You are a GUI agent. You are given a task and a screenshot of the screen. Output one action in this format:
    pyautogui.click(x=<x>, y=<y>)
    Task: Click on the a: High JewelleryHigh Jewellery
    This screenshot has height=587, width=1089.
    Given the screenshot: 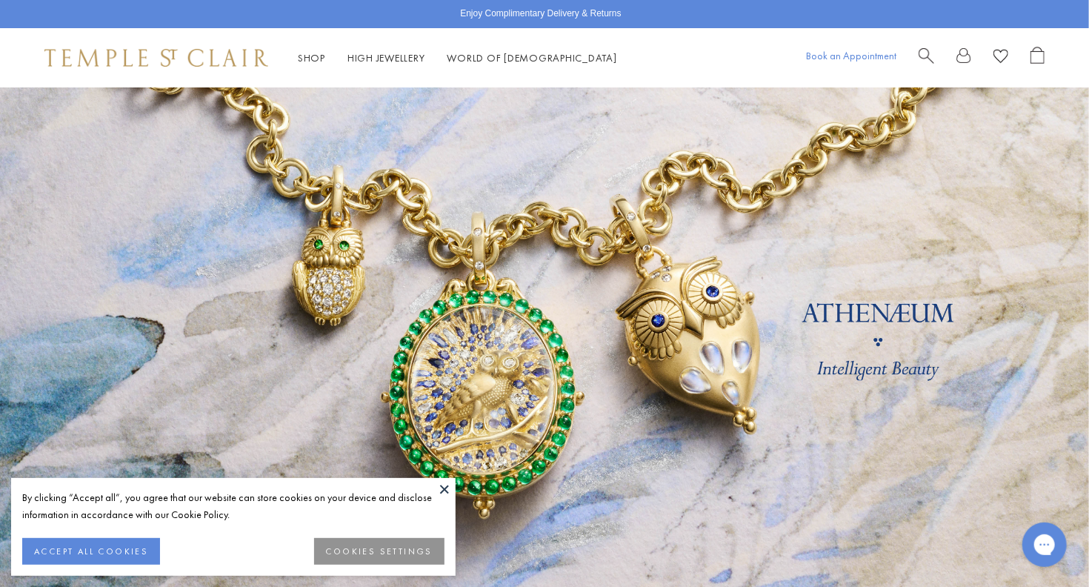 What is the action you would take?
    pyautogui.click(x=386, y=58)
    